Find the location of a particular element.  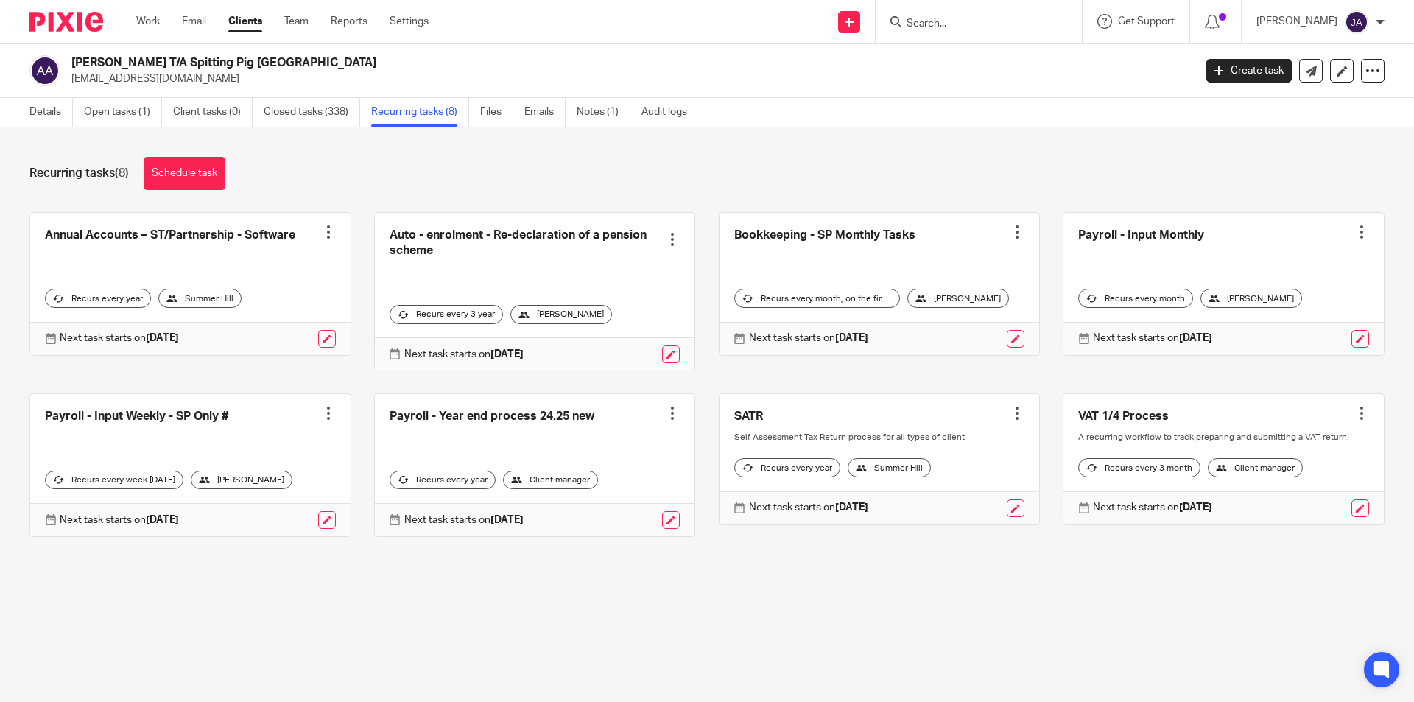

span: Get Support is located at coordinates (1146, 21).